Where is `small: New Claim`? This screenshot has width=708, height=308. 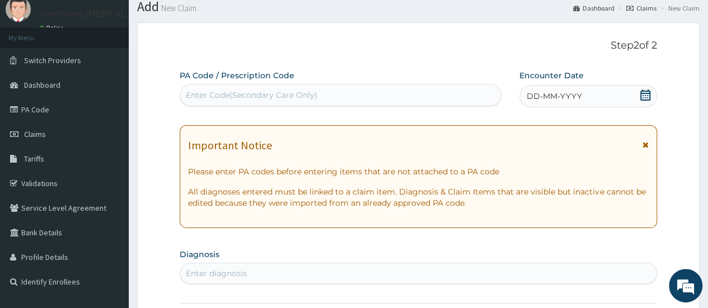
small: New Claim is located at coordinates (177, 8).